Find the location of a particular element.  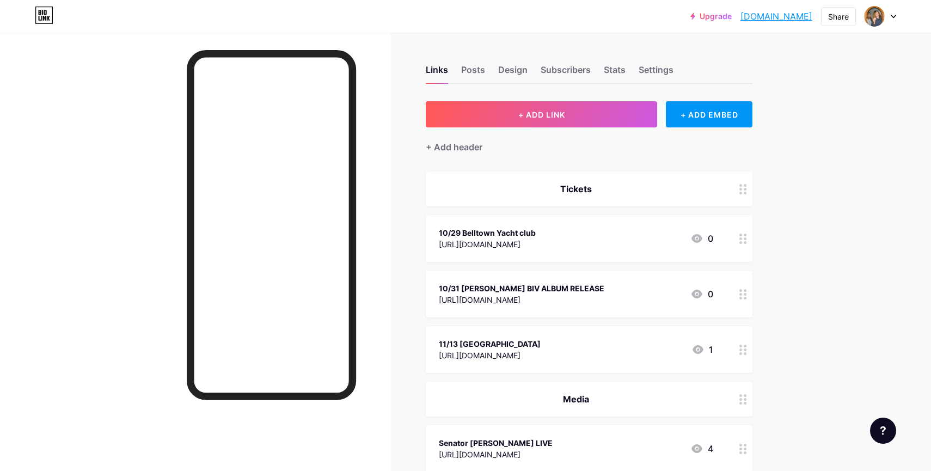

span: + ADD LINK is located at coordinates (541, 114).